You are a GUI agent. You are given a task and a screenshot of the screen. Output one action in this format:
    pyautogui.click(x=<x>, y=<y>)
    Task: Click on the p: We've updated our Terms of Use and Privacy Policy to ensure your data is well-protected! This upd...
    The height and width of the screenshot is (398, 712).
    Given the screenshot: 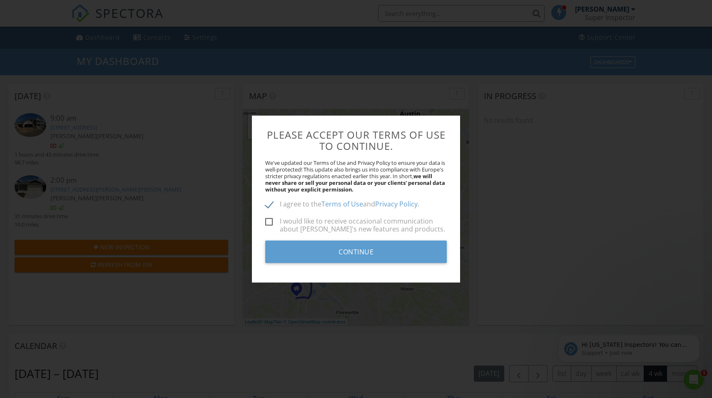 What is the action you would take?
    pyautogui.click(x=356, y=176)
    